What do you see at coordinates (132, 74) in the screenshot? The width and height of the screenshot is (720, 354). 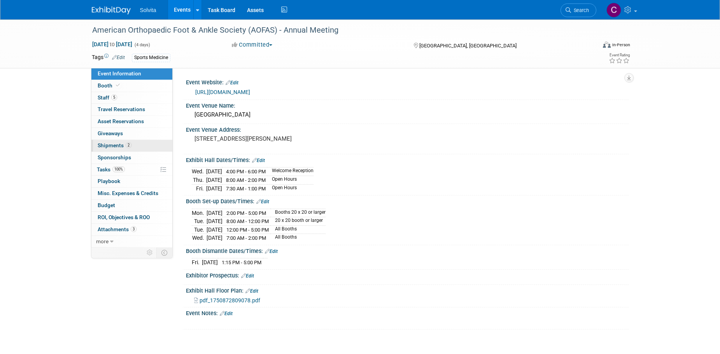 I see `a: Event Information` at bounding box center [132, 74].